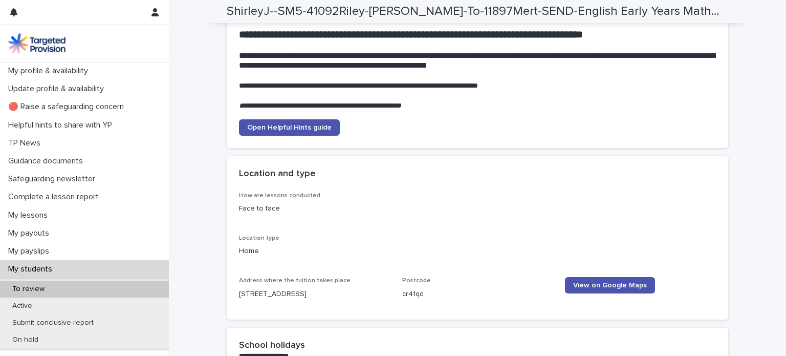 The image size is (786, 356). I want to click on span: Address where the tuition takes place, so click(295, 280).